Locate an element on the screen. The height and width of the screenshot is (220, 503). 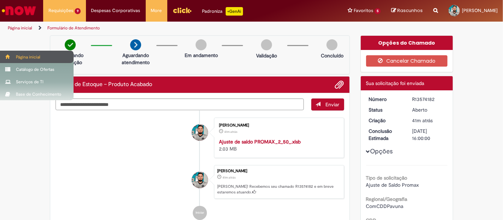
a: Rascunhos is located at coordinates (407, 11).